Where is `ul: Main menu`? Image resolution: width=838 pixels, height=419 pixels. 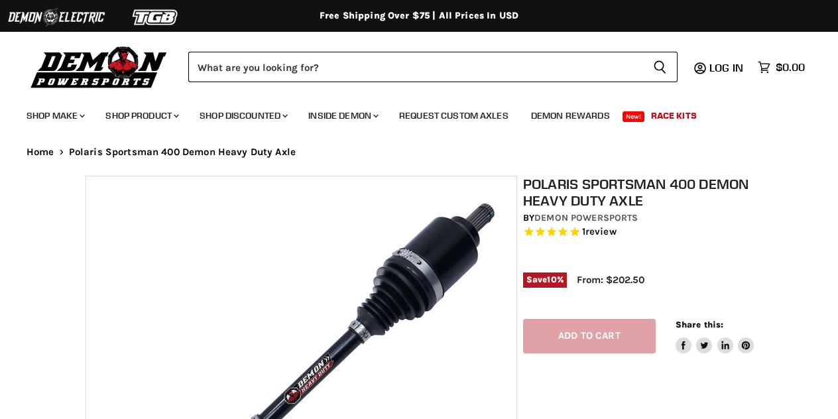 ul: Main menu is located at coordinates (409, 113).